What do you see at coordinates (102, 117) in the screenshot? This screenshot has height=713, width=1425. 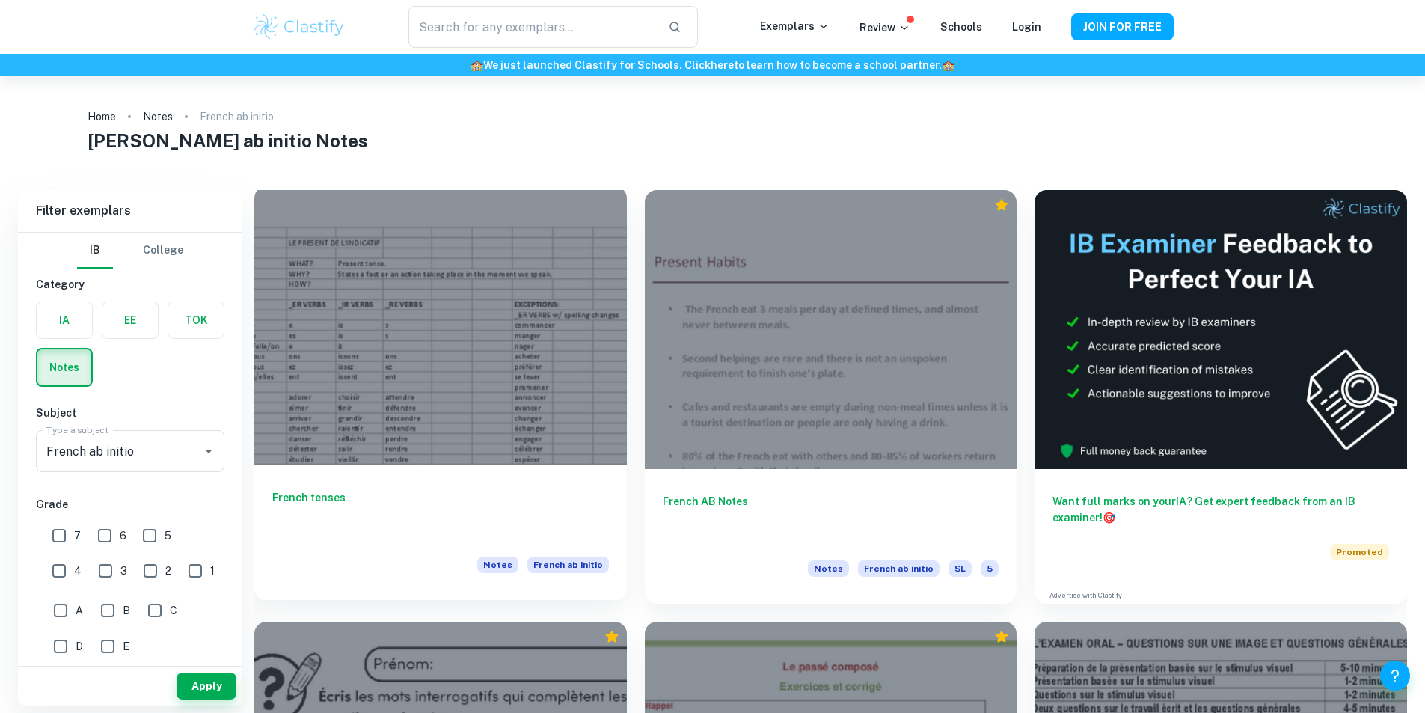 I see `a: Home` at bounding box center [102, 117].